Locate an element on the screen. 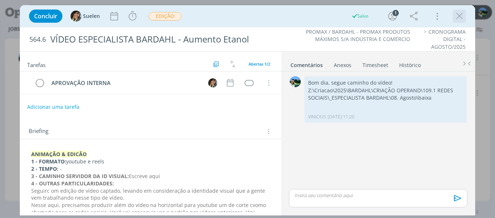 The image size is (495, 218). div: Anexos is located at coordinates (342, 65).